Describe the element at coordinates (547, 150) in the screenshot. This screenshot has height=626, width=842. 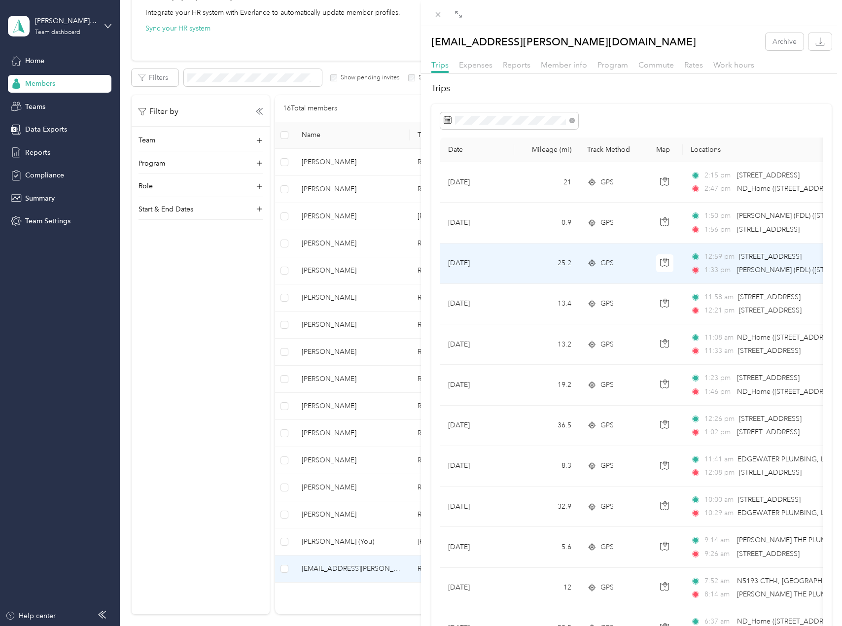
I see `th: Mileage (mi)` at that location.